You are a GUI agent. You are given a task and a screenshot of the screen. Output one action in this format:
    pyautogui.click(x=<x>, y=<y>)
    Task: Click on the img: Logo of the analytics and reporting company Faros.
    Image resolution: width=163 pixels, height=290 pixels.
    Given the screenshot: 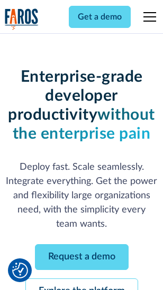 What is the action you would take?
    pyautogui.click(x=22, y=19)
    